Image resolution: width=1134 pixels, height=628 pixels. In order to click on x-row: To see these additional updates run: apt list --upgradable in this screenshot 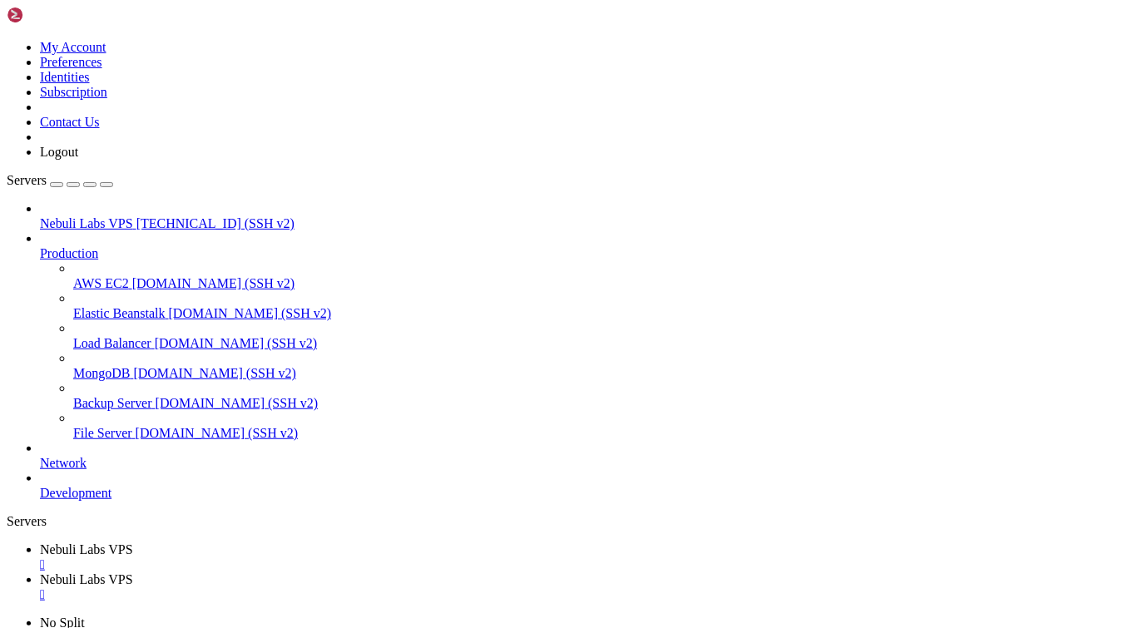, I will do `click(463, 310)`.